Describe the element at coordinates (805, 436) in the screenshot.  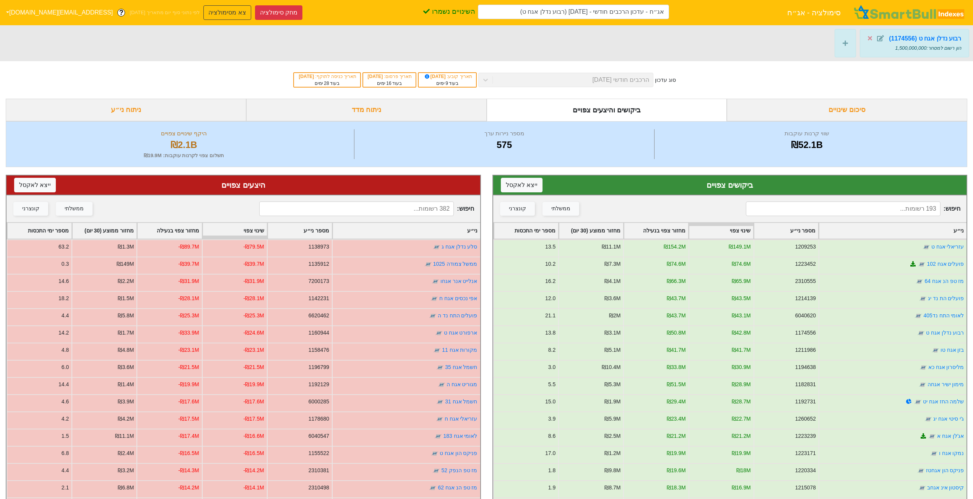
I see `div: 1223239` at that location.